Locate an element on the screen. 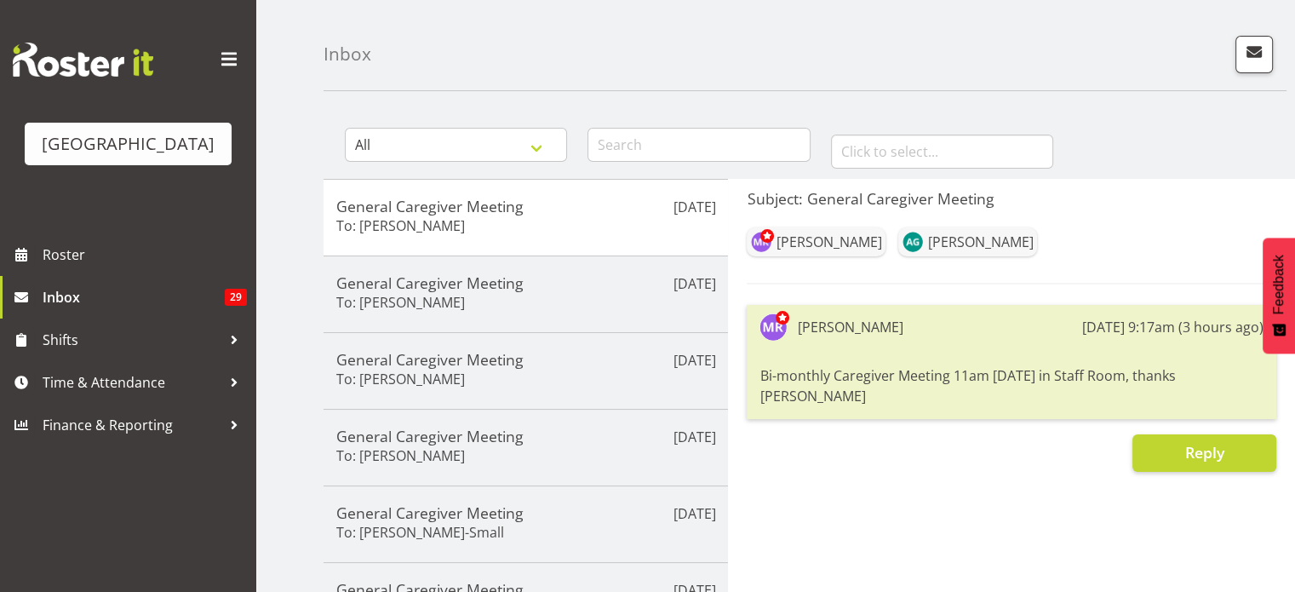  h5: Subject: General Caregiver Meeting is located at coordinates (1012, 198).